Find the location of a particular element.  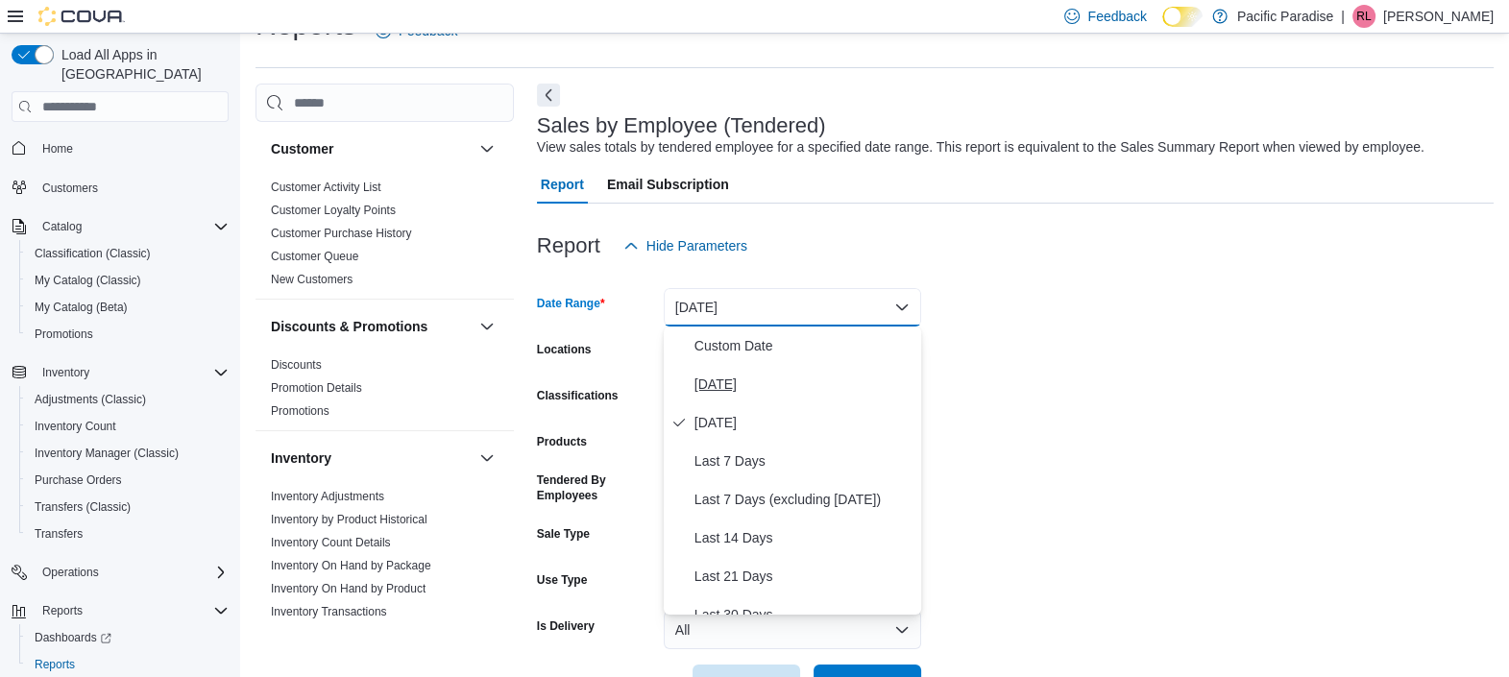

button: Customers is located at coordinates (120, 187).